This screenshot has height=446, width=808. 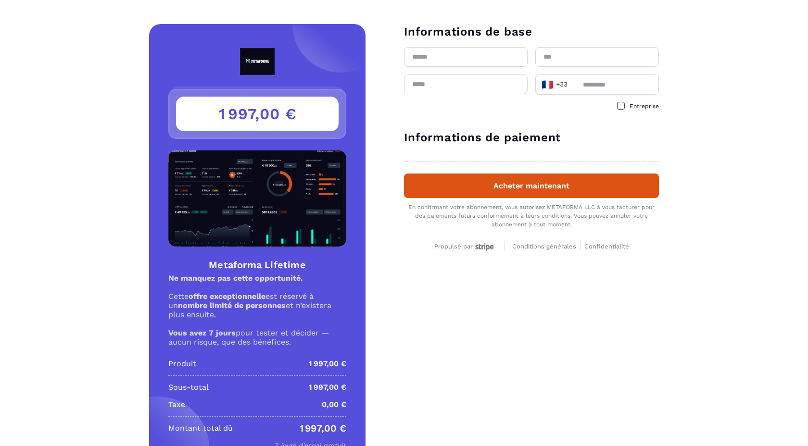 What do you see at coordinates (555, 85) in the screenshot?
I see `div: Search for option` at bounding box center [555, 85].